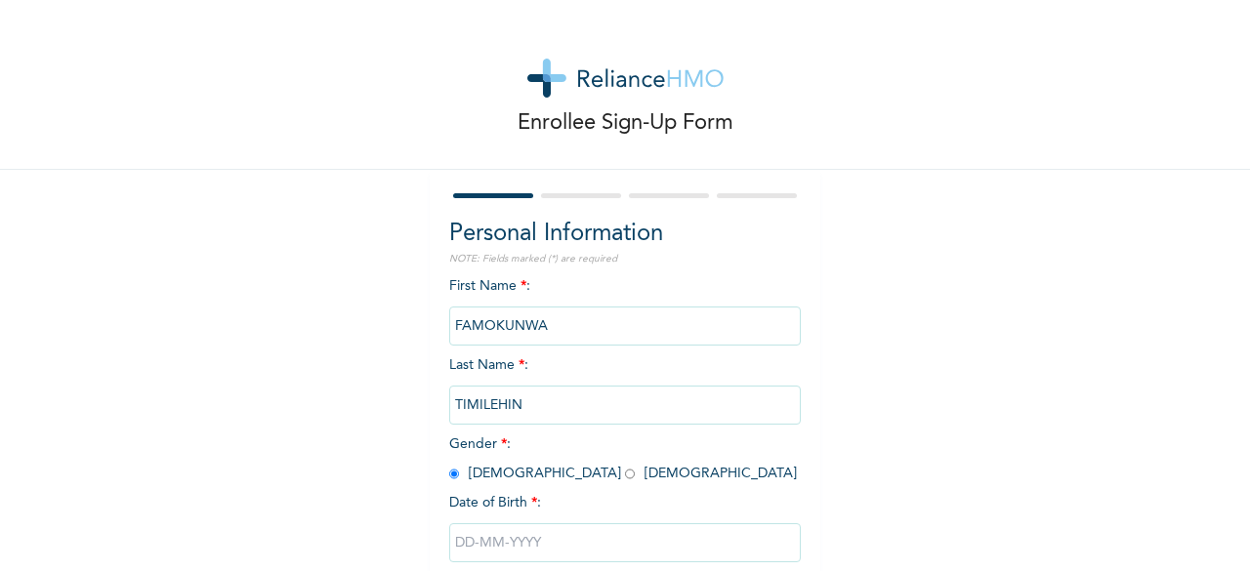 Image resolution: width=1250 pixels, height=571 pixels. What do you see at coordinates (625, 405) in the screenshot?
I see `input: Enter your last name` at bounding box center [625, 405].